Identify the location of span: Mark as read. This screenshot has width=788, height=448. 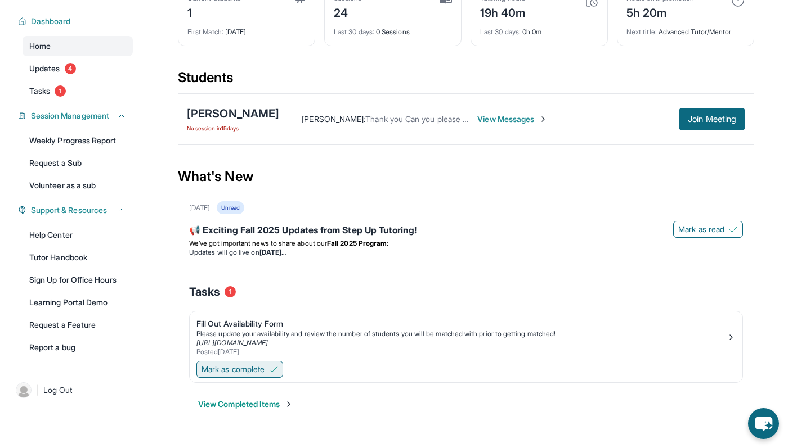
(701, 230).